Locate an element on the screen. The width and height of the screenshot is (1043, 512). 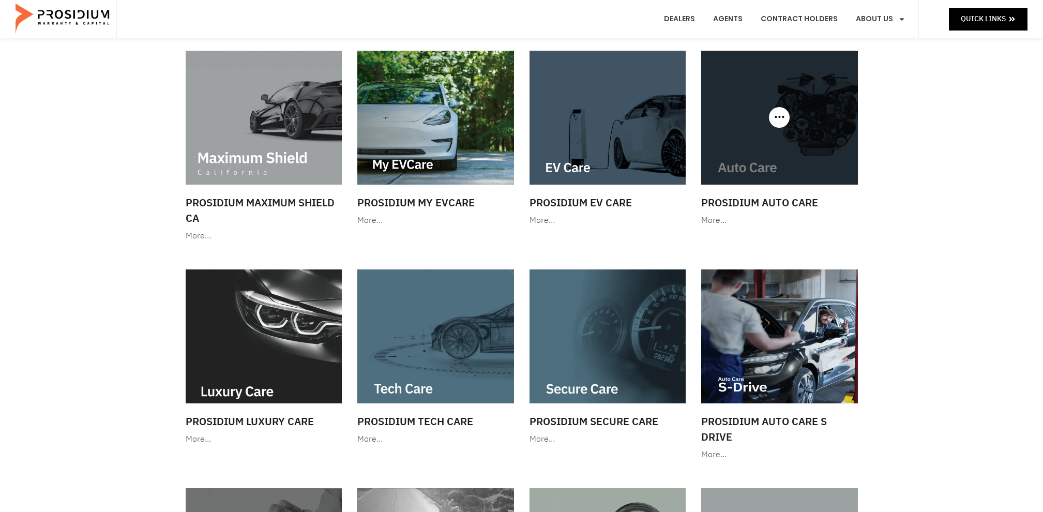
a: Prosidium Luxury Care More… is located at coordinates (264, 358).